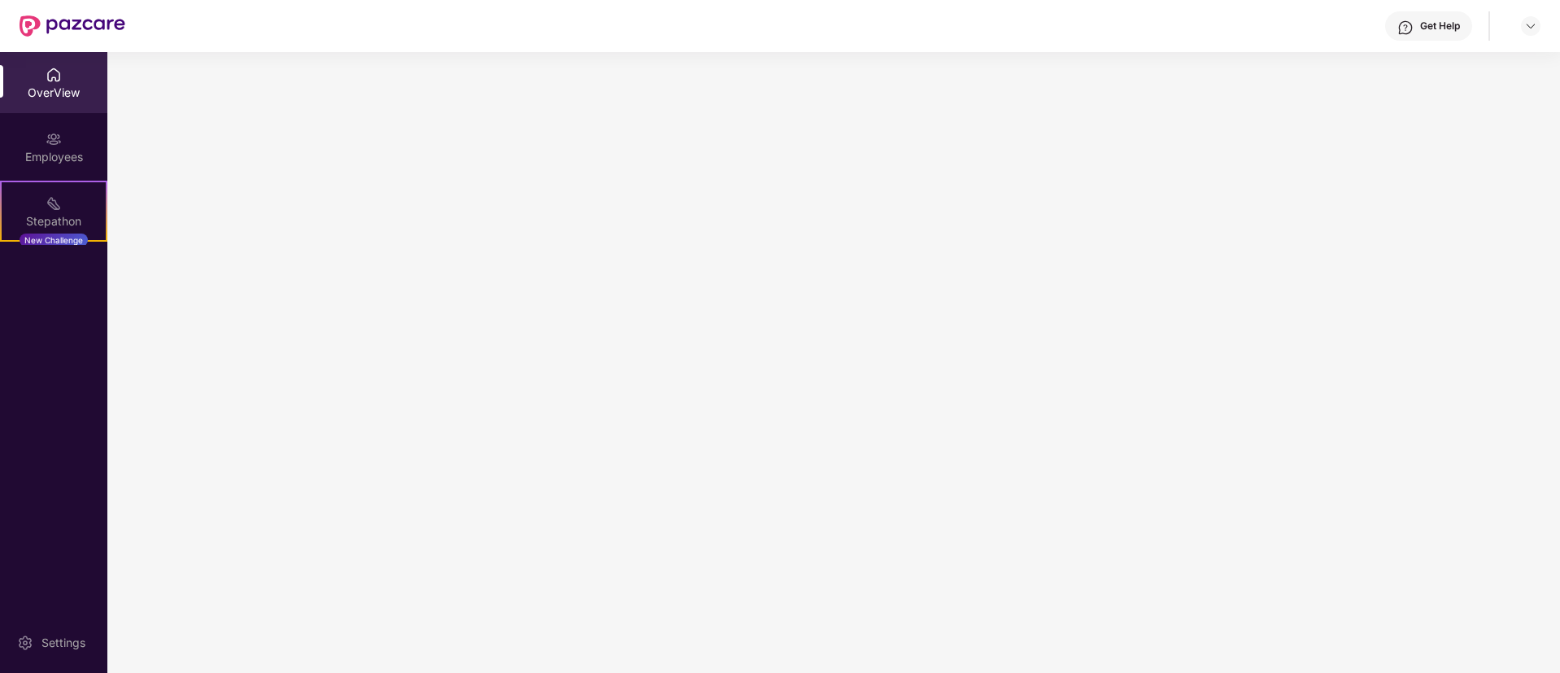 The image size is (1560, 673). What do you see at coordinates (54, 221) in the screenshot?
I see `div: Stepathon` at bounding box center [54, 221].